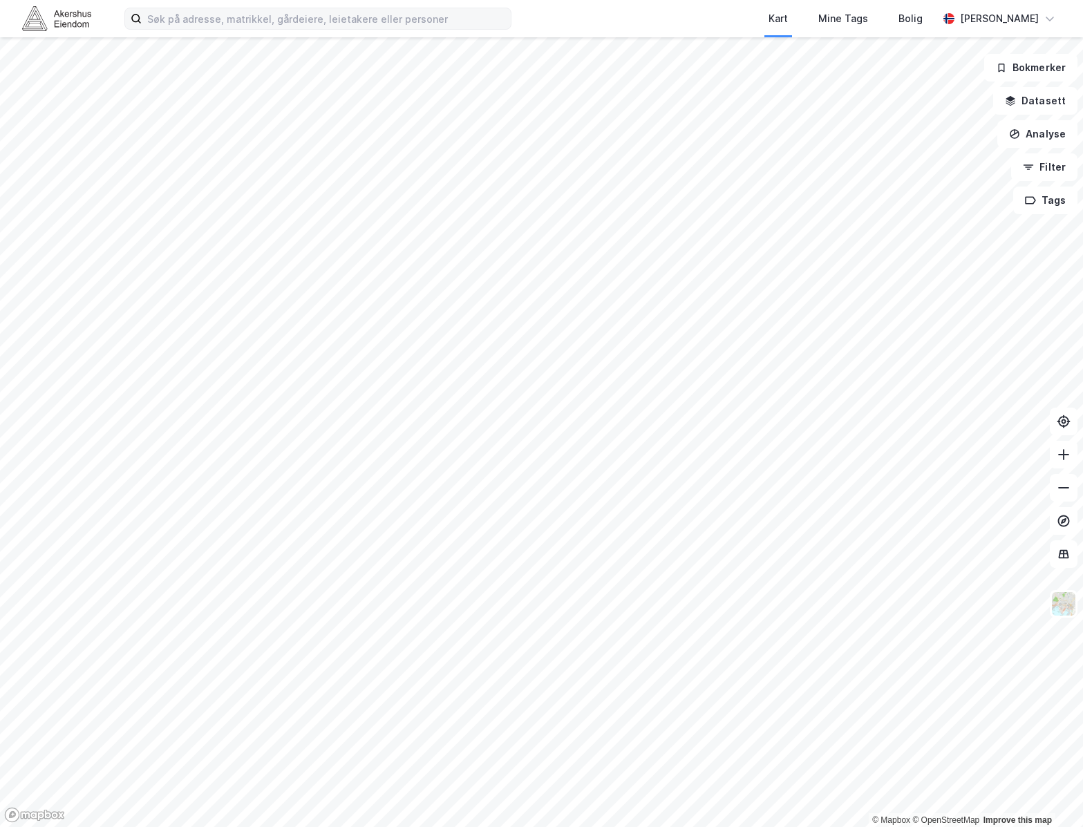  What do you see at coordinates (910, 19) in the screenshot?
I see `div: Bolig` at bounding box center [910, 19].